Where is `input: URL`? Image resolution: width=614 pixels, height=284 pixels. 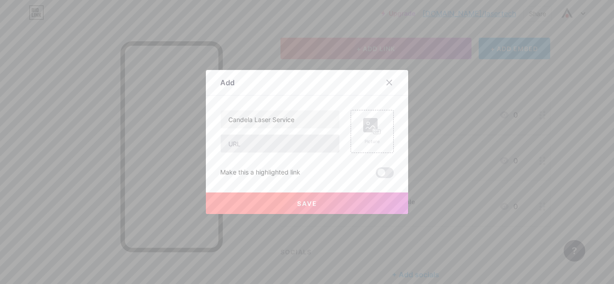
input: URL is located at coordinates (280, 144).